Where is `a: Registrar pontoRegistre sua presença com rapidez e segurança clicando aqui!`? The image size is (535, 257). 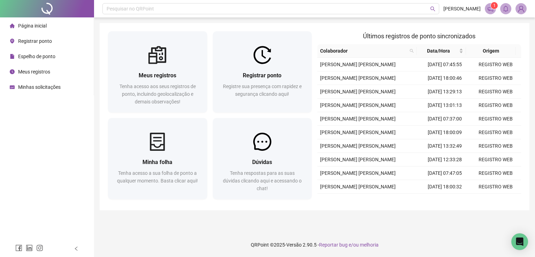 a: Registrar pontoRegistre sua presença com rapidez e segurança clicando aqui! is located at coordinates (262, 72).